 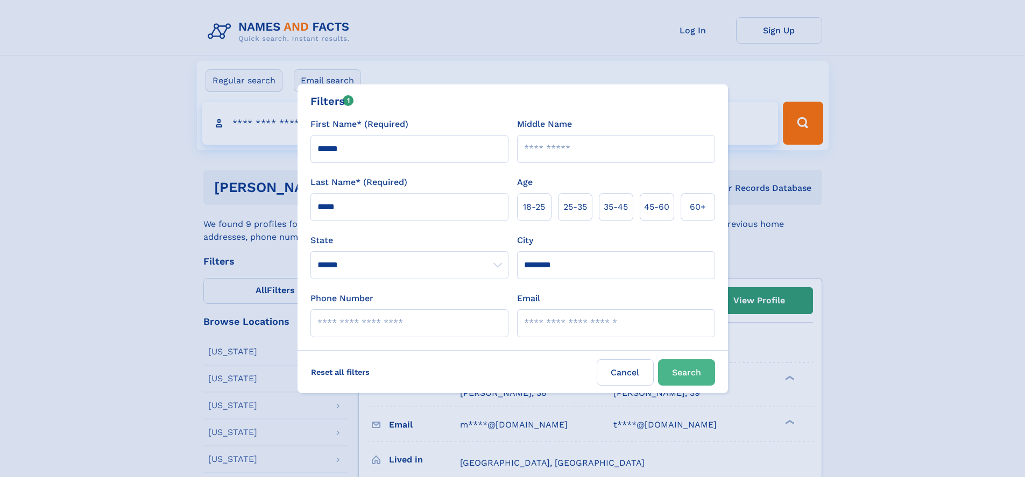 What do you see at coordinates (525, 182) in the screenshot?
I see `label: Age` at bounding box center [525, 182].